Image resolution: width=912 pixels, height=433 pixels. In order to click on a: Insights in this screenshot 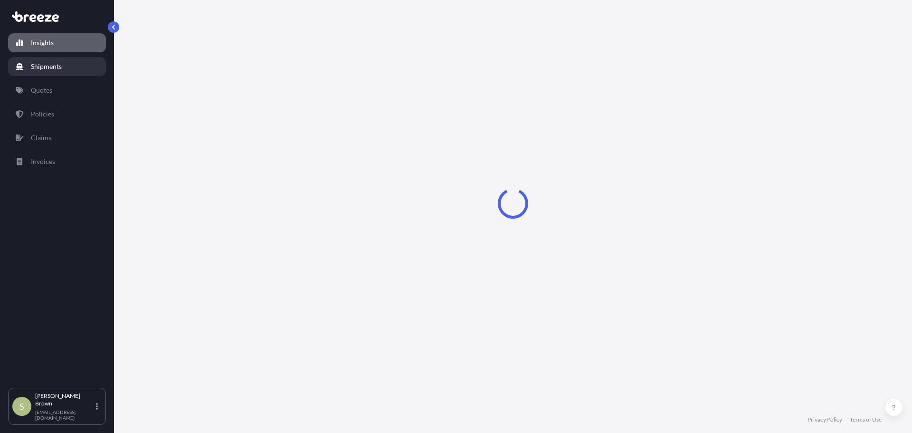, I will do `click(57, 43)`.